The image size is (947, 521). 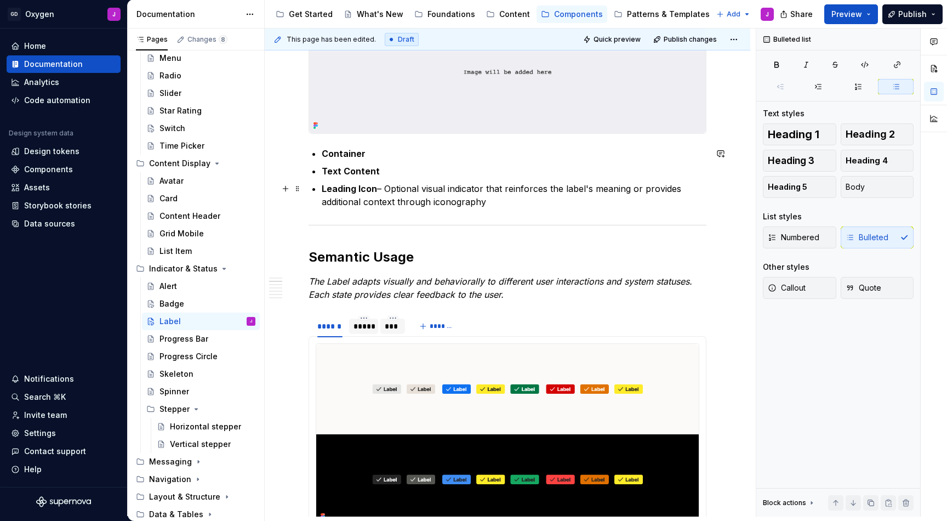 I want to click on div: Design tokens, so click(x=52, y=151).